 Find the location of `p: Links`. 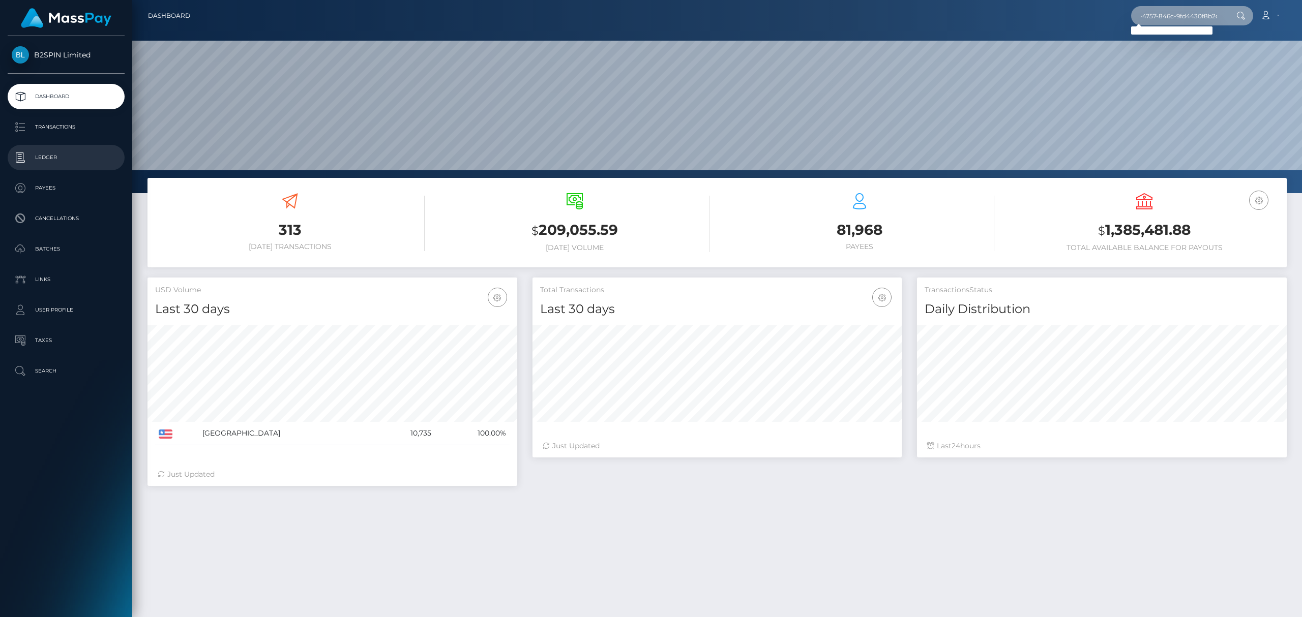

p: Links is located at coordinates (66, 280).